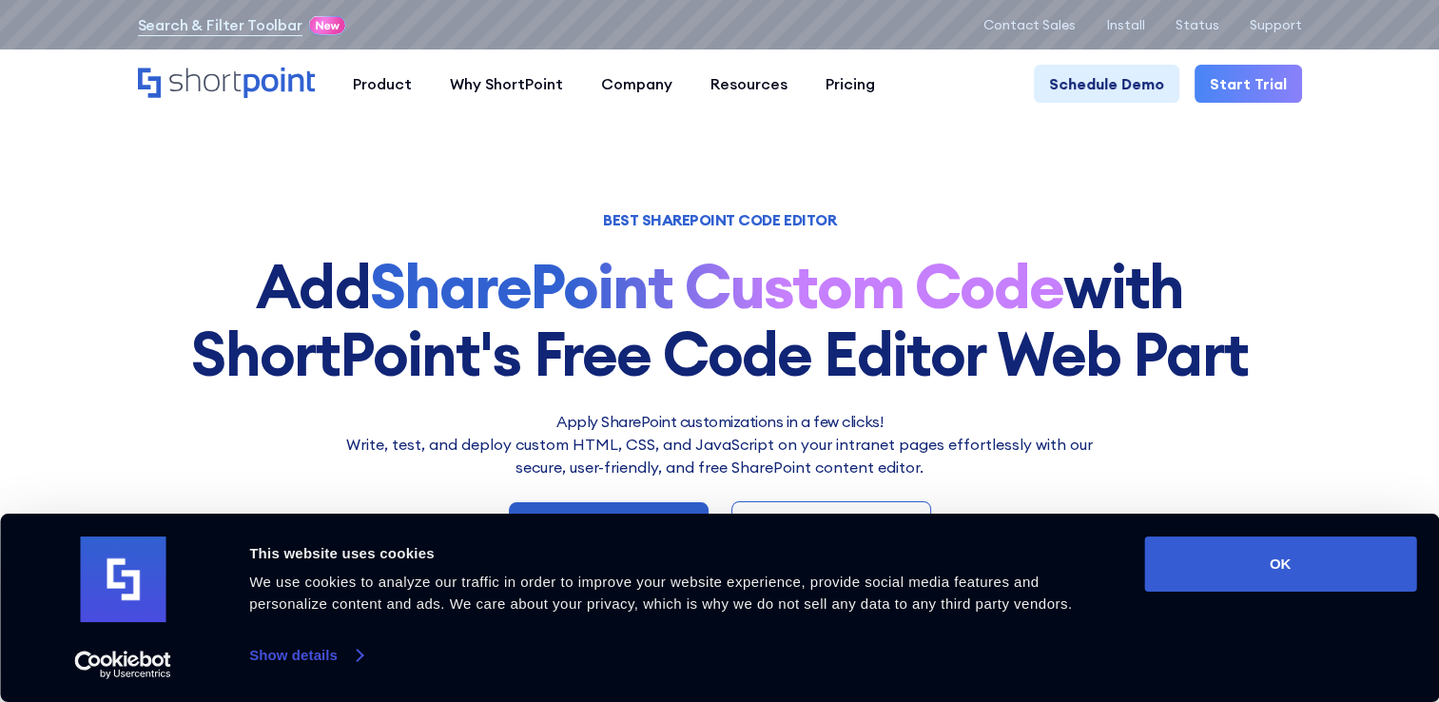 This screenshot has width=1439, height=702. I want to click on p: Status, so click(1198, 25).